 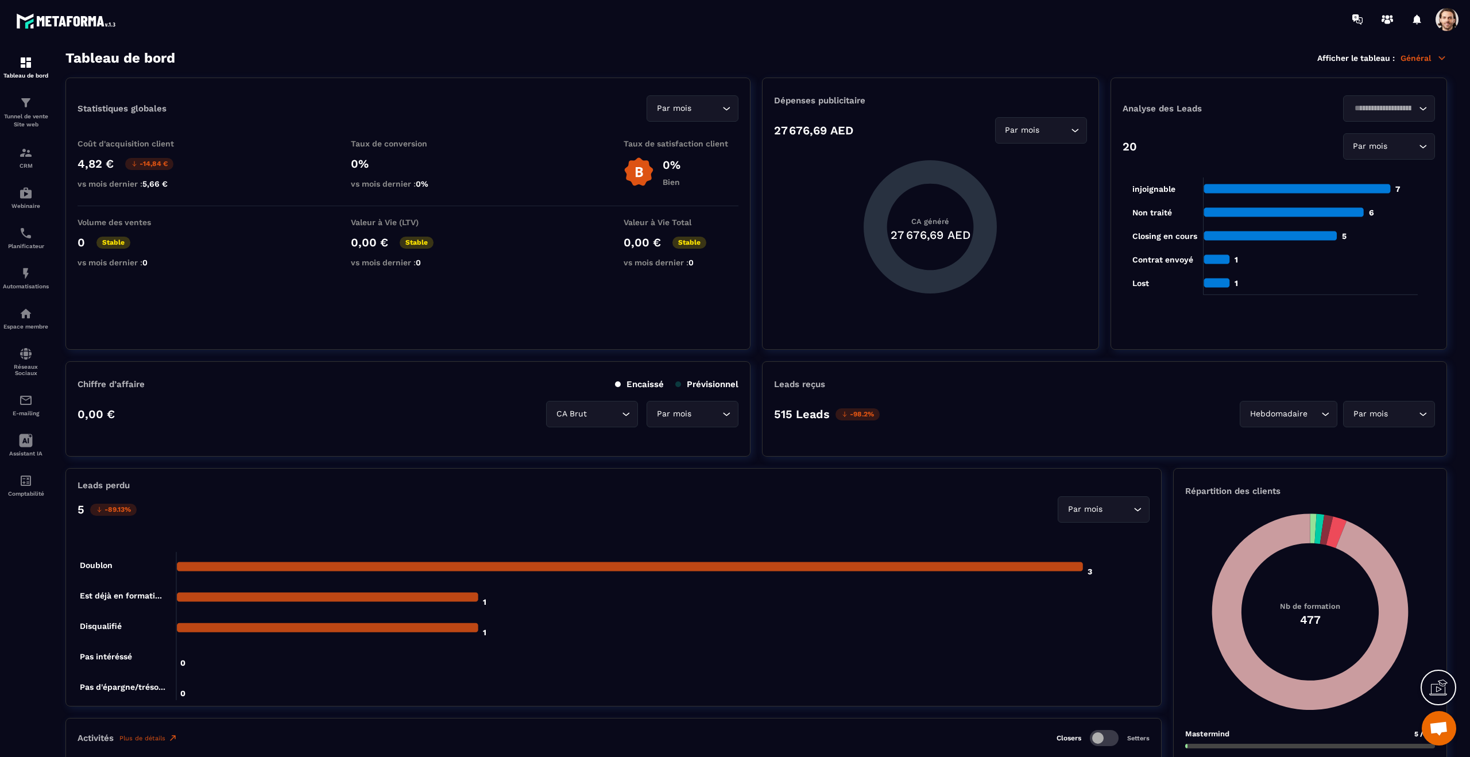 I want to click on p: Leads perdu, so click(x=103, y=485).